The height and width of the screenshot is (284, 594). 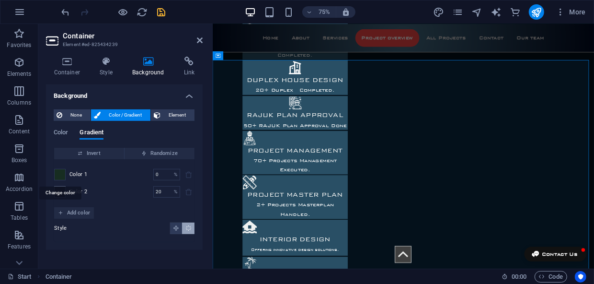 I want to click on div: Change color, so click(x=60, y=192).